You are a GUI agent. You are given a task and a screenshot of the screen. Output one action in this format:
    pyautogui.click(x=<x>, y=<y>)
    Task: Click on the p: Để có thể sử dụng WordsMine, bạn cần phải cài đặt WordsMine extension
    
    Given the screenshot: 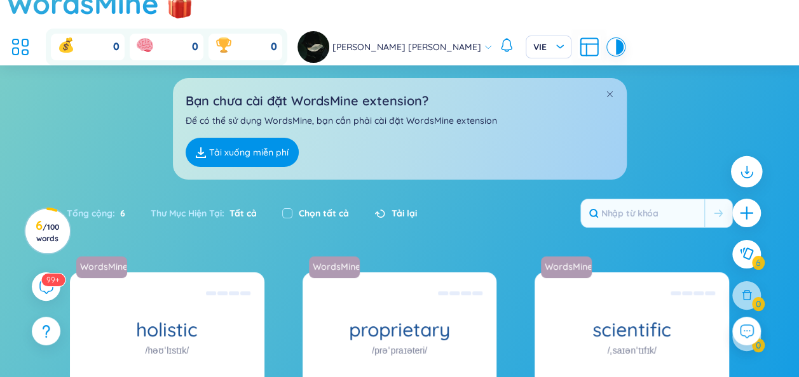 What is the action you would take?
    pyautogui.click(x=400, y=121)
    